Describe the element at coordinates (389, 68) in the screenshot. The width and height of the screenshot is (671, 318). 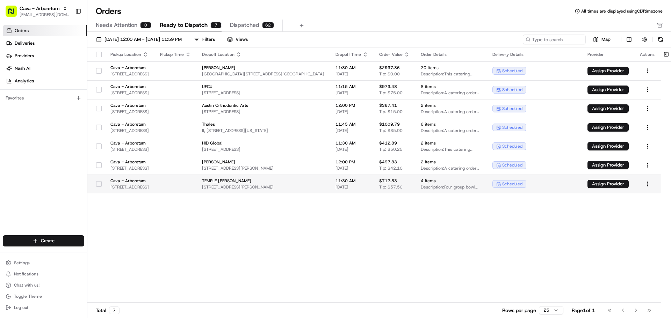
I see `span: $2937.36` at that location.